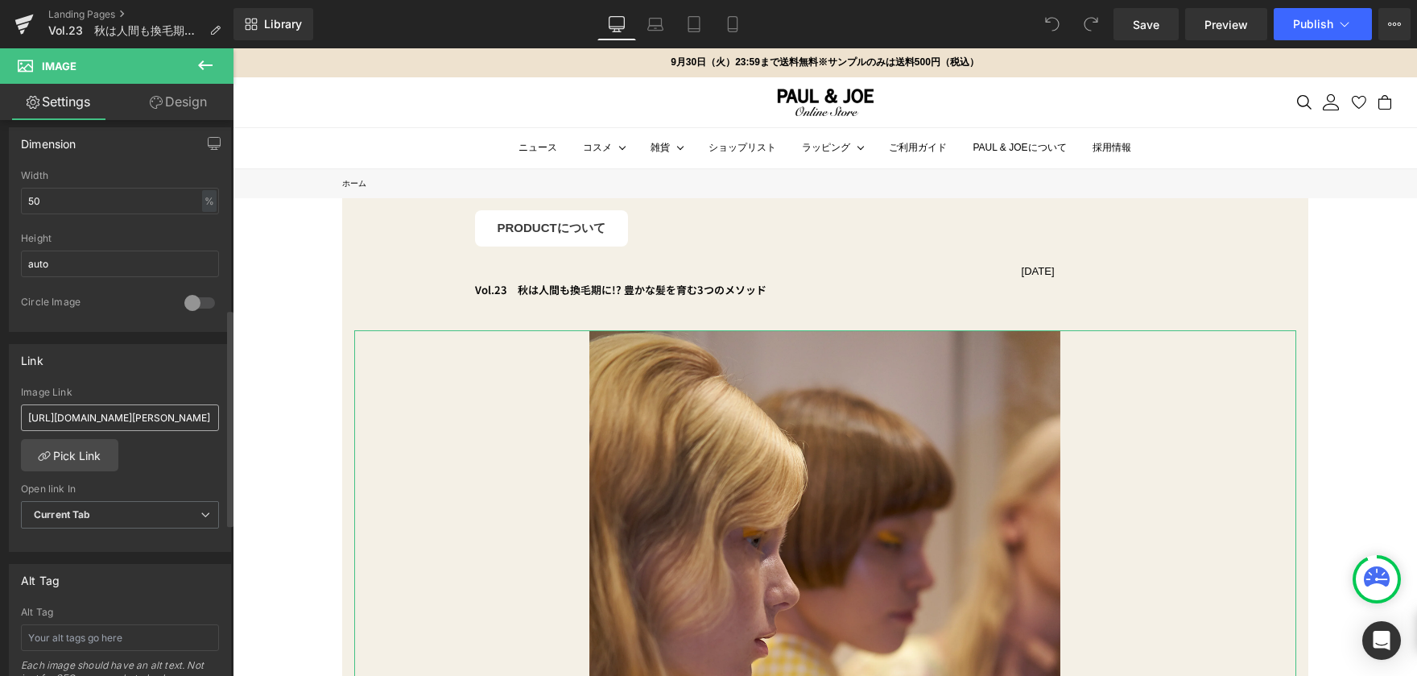 This screenshot has width=1417, height=676. I want to click on nav: セカンダリナビゲーション, so click(1111, 54).